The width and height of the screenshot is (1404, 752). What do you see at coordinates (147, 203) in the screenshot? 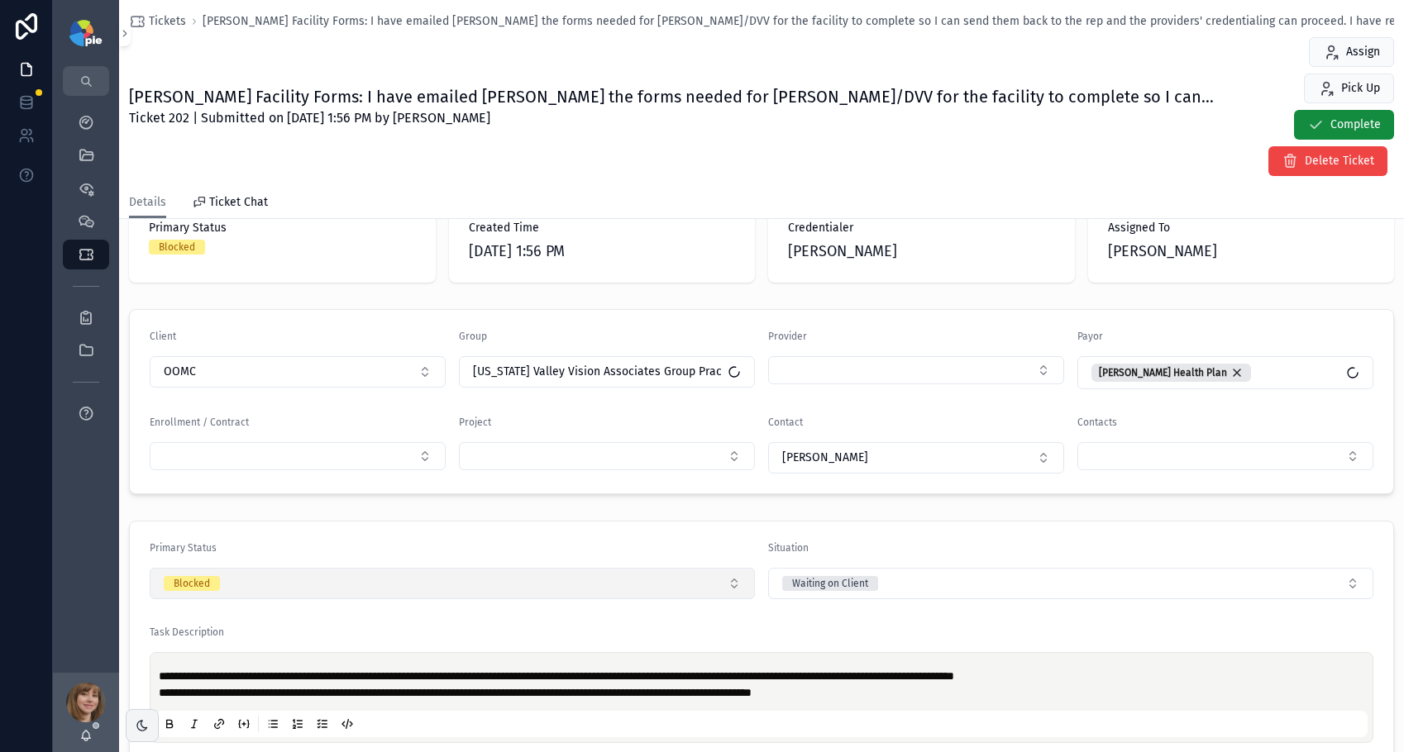
I see `span: Details` at bounding box center [147, 203].